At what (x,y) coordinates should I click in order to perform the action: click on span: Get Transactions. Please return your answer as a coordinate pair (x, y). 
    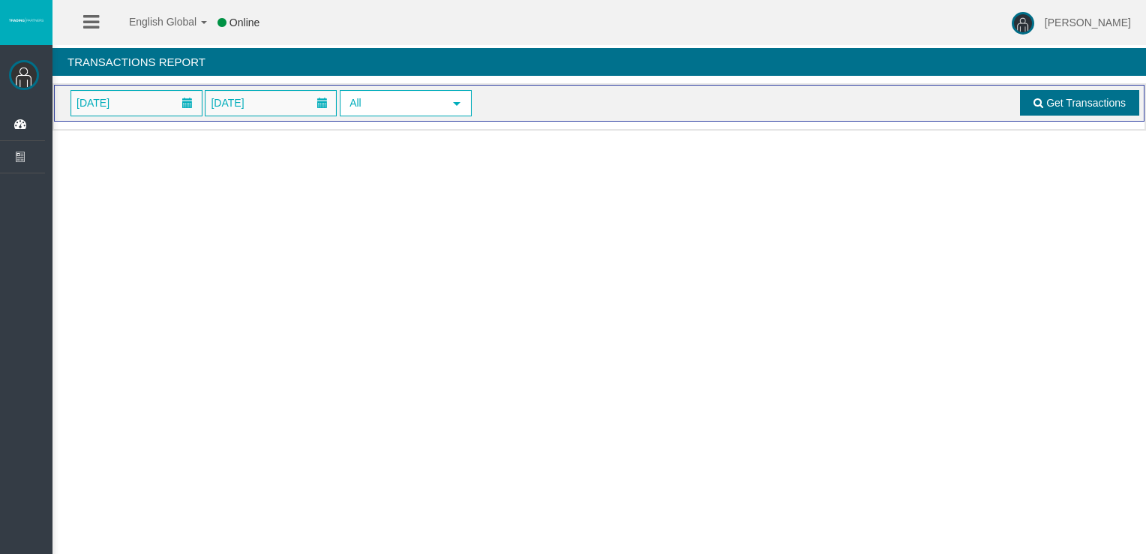
    Looking at the image, I should click on (1086, 103).